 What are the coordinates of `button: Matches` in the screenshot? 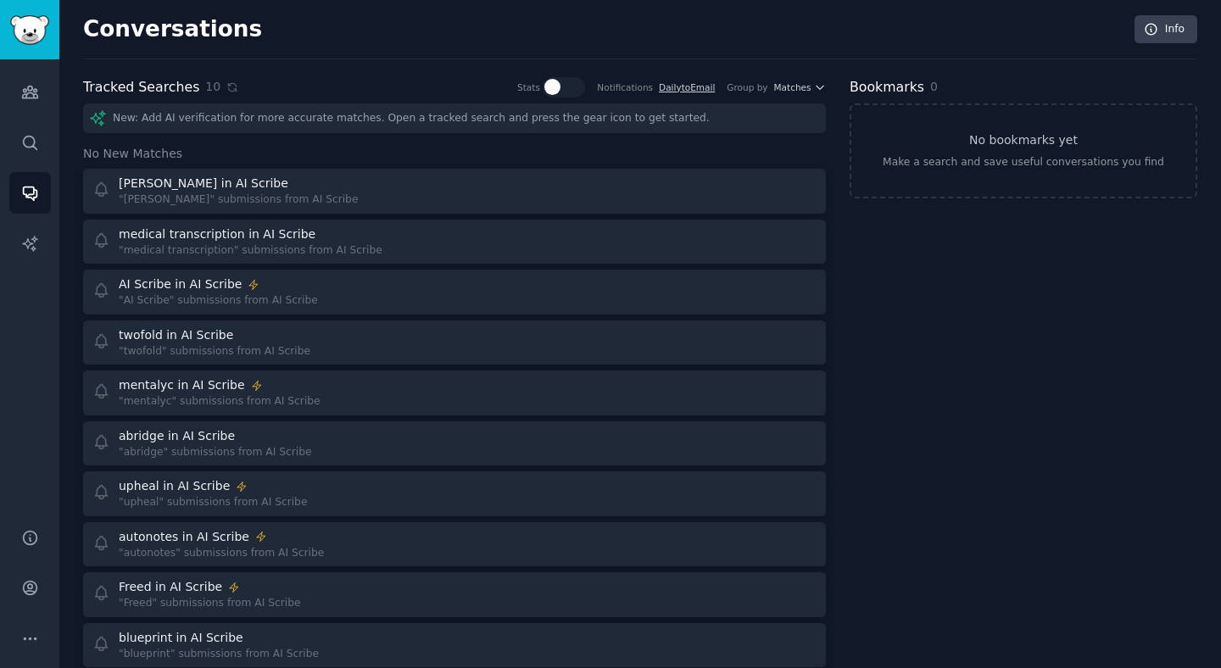 It's located at (800, 87).